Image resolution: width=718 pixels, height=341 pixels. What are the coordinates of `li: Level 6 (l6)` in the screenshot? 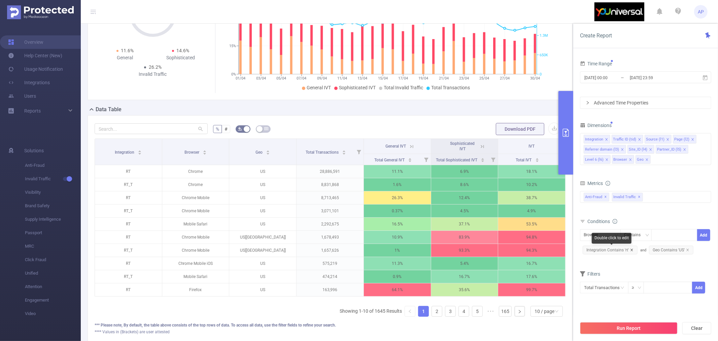 It's located at (597, 159).